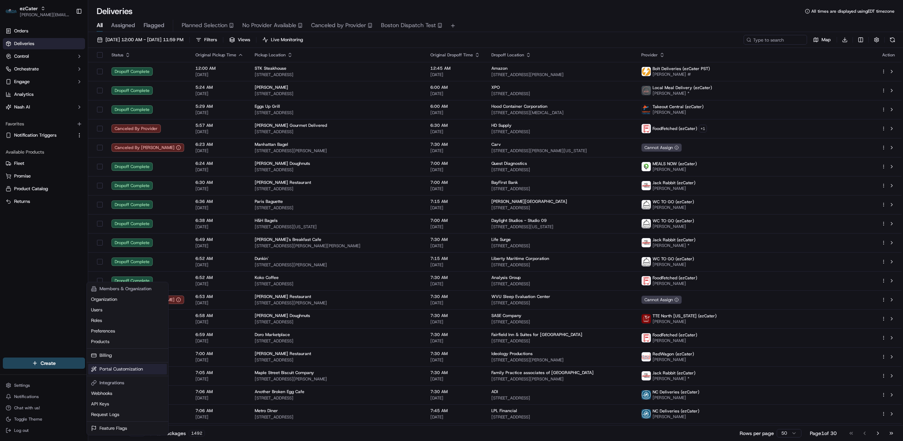  What do you see at coordinates (30, 106) in the screenshot?
I see `a: 📗Knowledge Base` at bounding box center [30, 106].